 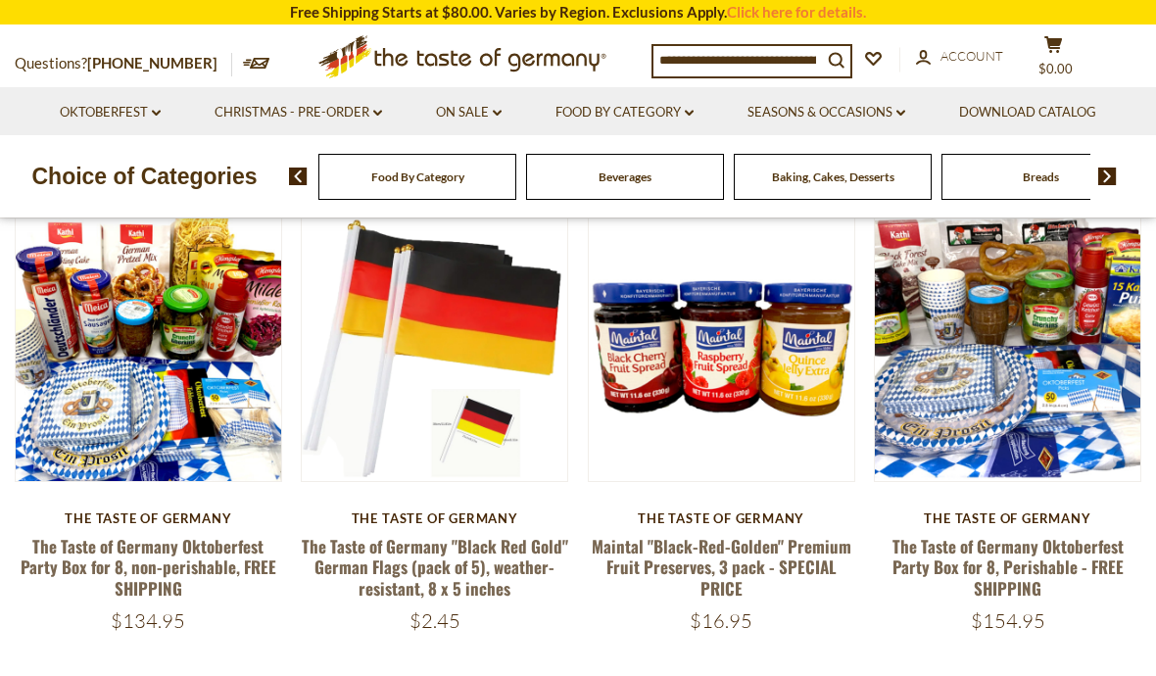 I want to click on a: Account, so click(x=959, y=57).